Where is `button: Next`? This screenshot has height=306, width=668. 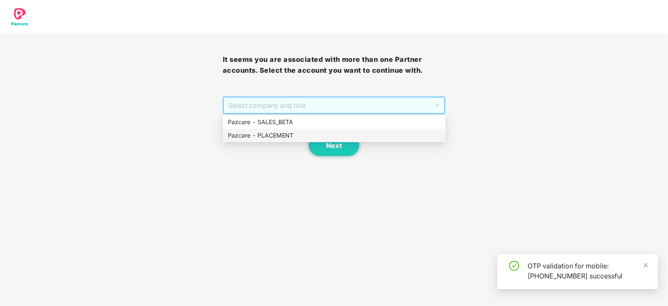 button: Next is located at coordinates (334, 145).